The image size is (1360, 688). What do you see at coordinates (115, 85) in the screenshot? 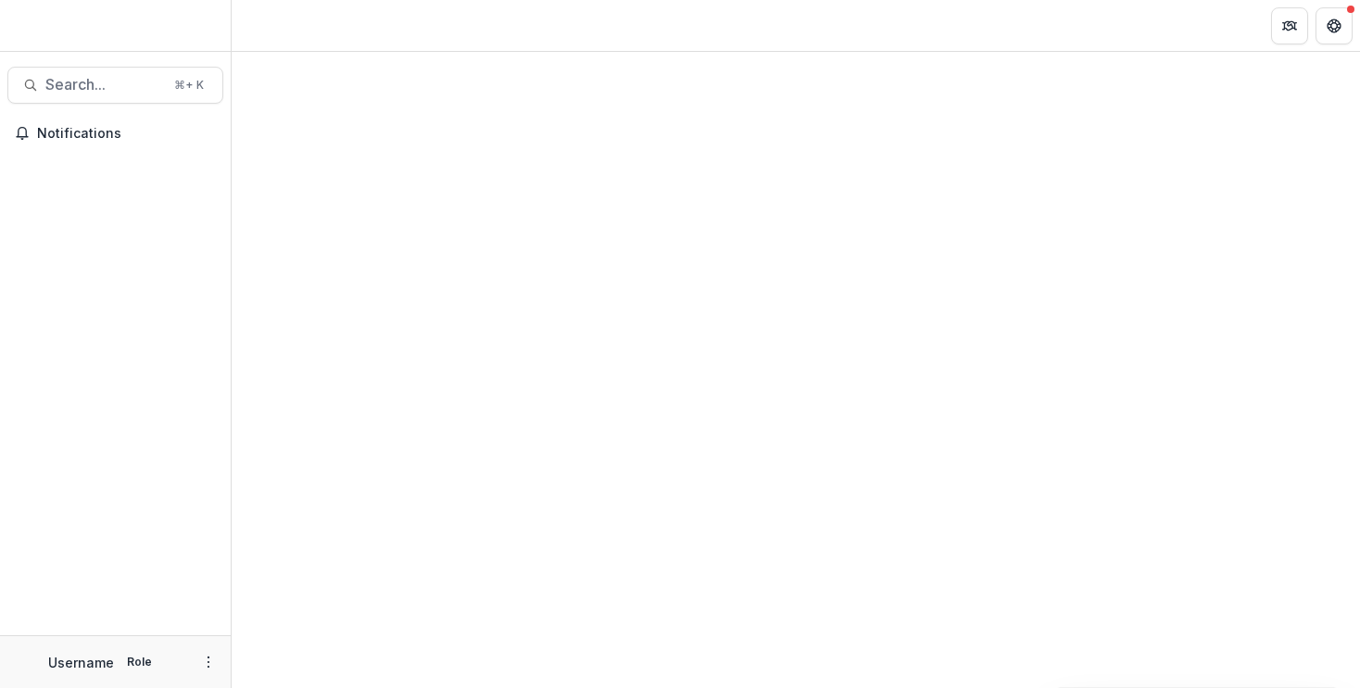
I see `button: Search...` at bounding box center [115, 85].